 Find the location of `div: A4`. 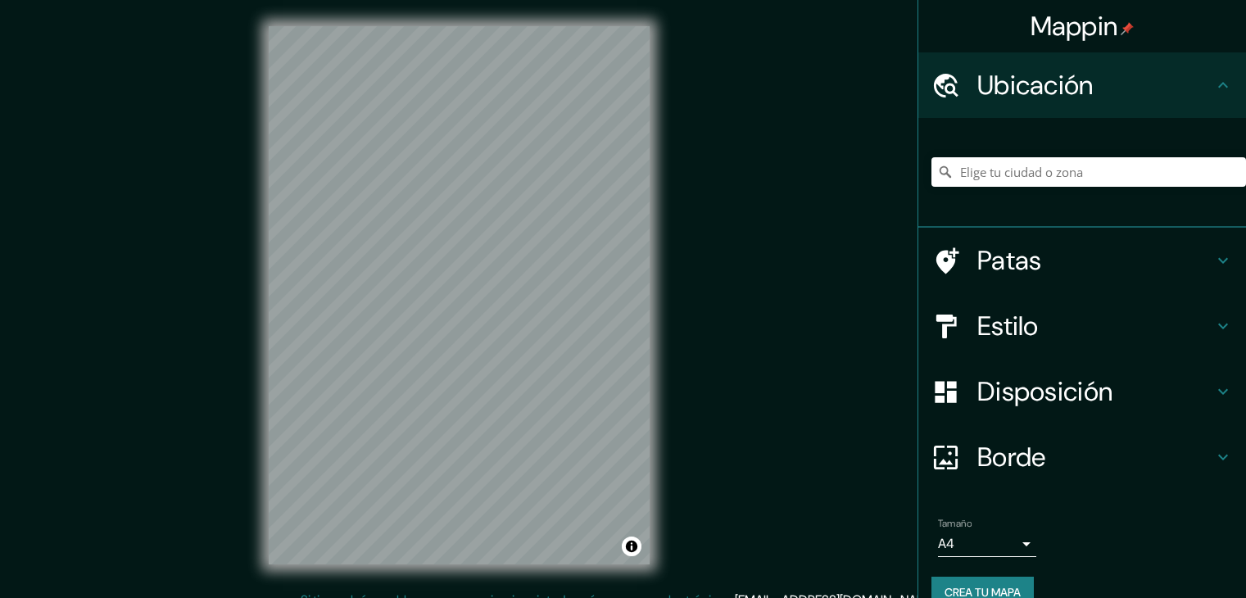

div: A4 is located at coordinates (988, 544).